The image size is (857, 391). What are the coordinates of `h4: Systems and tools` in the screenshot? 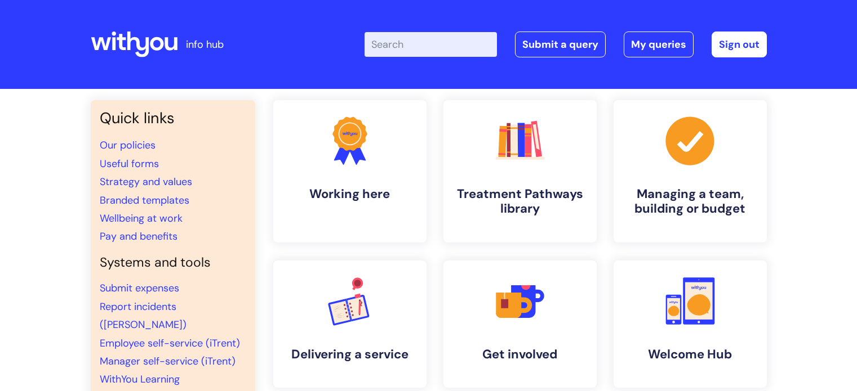 It's located at (173, 263).